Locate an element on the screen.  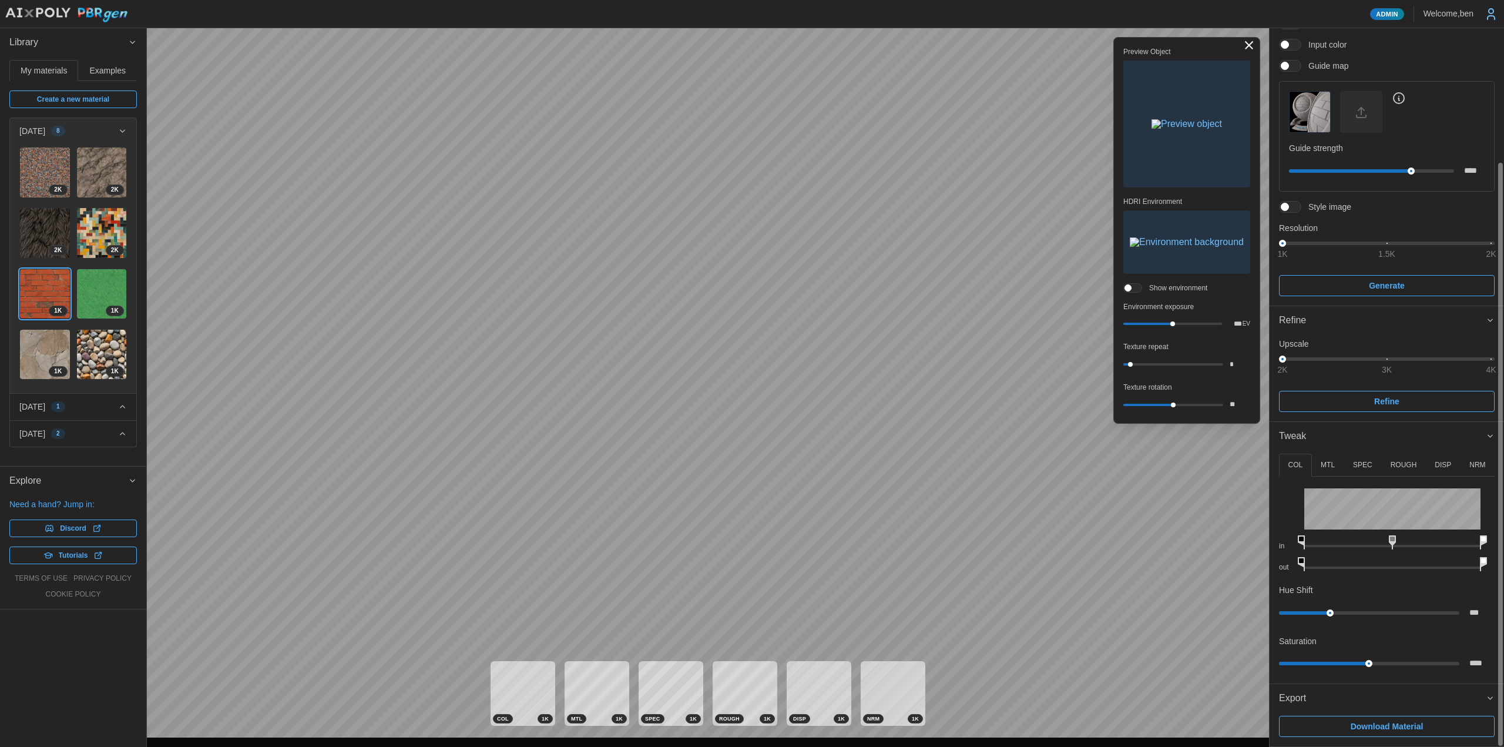
a: p5mZQR559dmtuGU6pMPl2K is located at coordinates (45, 172).